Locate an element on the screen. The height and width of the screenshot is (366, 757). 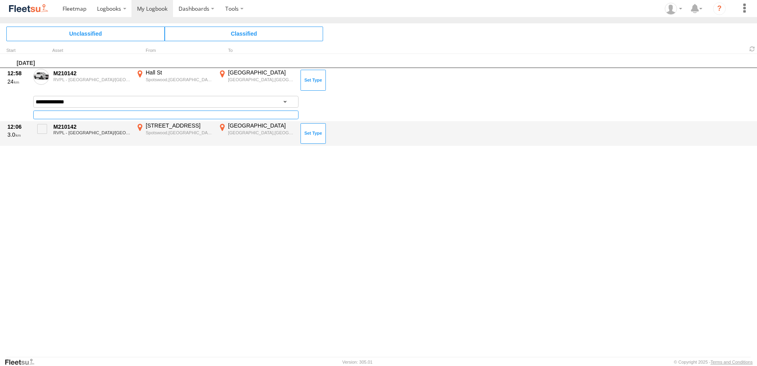
div: From is located at coordinates (174, 51).